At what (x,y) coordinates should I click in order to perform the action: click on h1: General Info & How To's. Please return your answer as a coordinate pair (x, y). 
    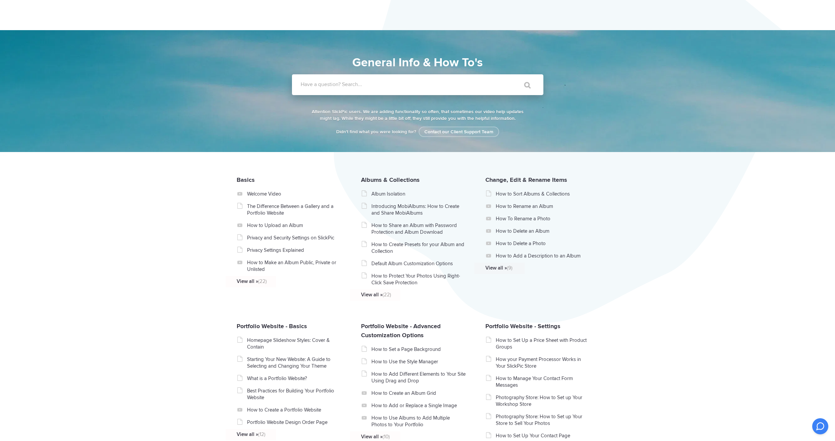
    Looking at the image, I should click on (417, 63).